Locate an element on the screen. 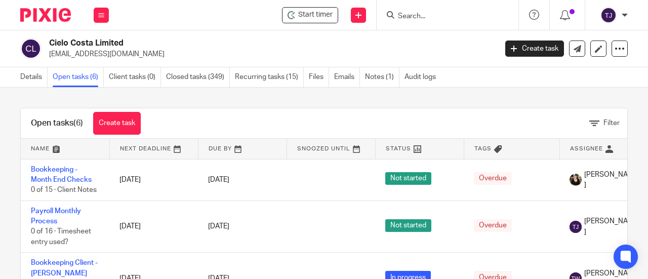  a: Notes (1) is located at coordinates (382, 77).